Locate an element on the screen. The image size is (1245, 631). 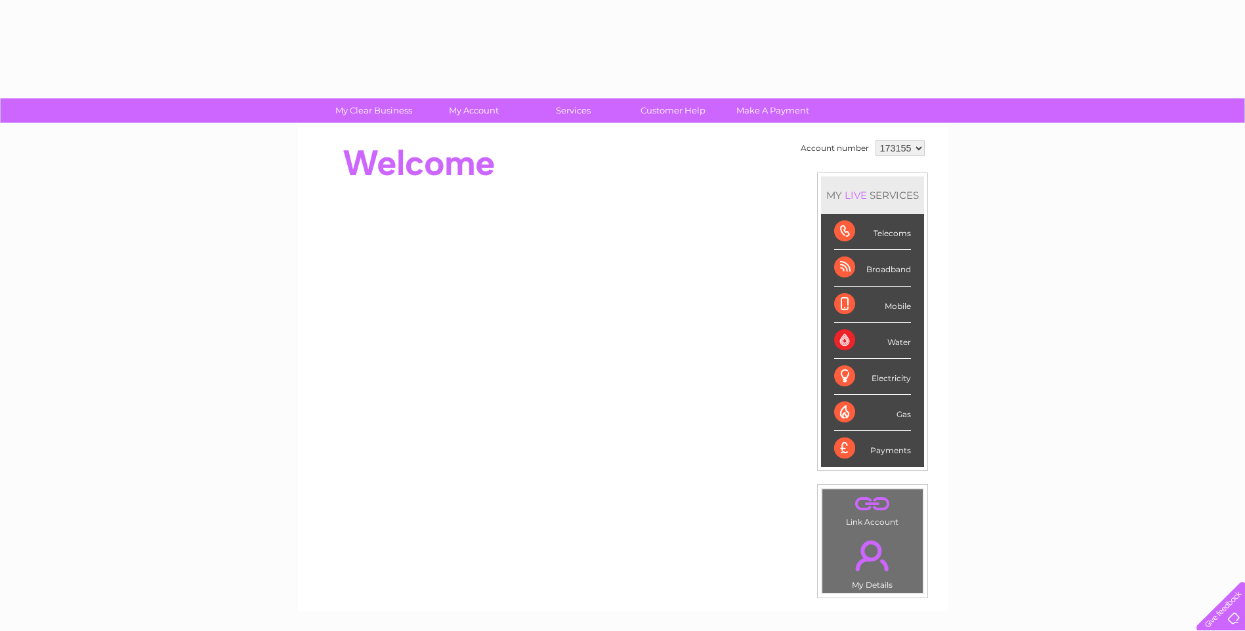
div: LIVE is located at coordinates (856, 195).